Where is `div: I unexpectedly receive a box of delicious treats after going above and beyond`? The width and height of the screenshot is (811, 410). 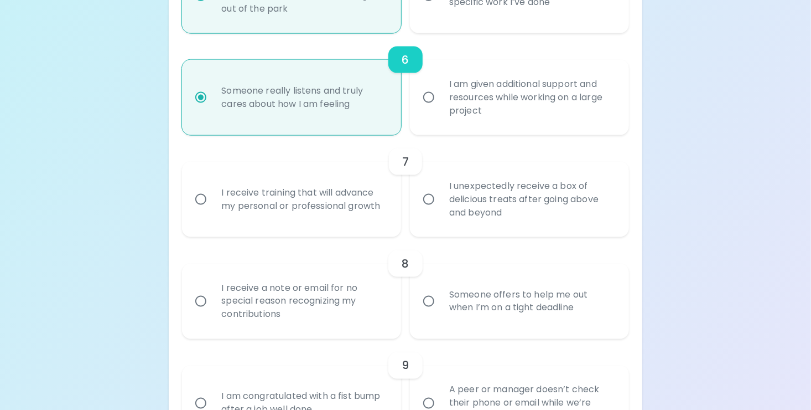
div: I unexpectedly receive a box of delicious treats after going above and beyond is located at coordinates (532, 199).